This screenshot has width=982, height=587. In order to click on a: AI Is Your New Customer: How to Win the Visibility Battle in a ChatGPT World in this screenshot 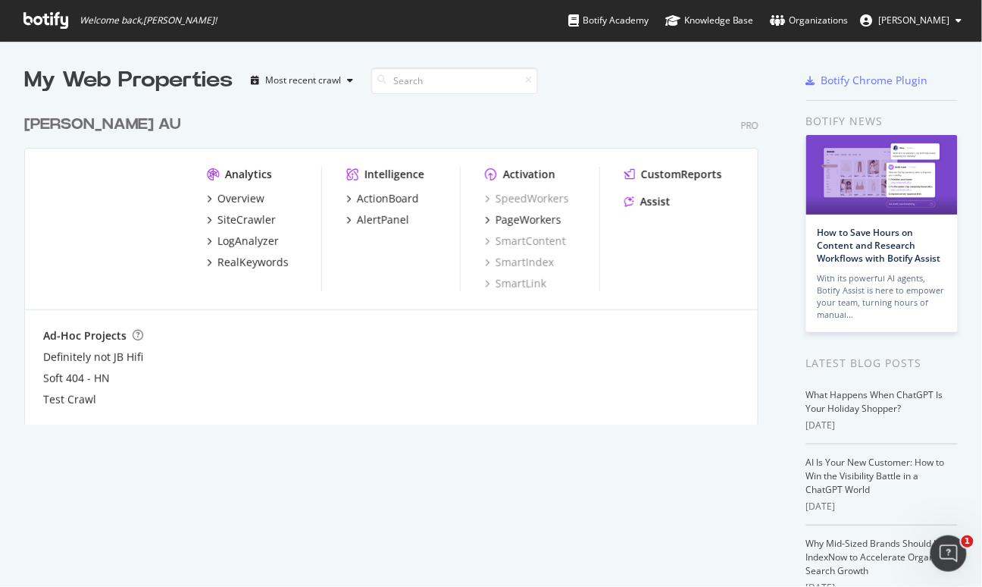, I will do `click(875, 475)`.